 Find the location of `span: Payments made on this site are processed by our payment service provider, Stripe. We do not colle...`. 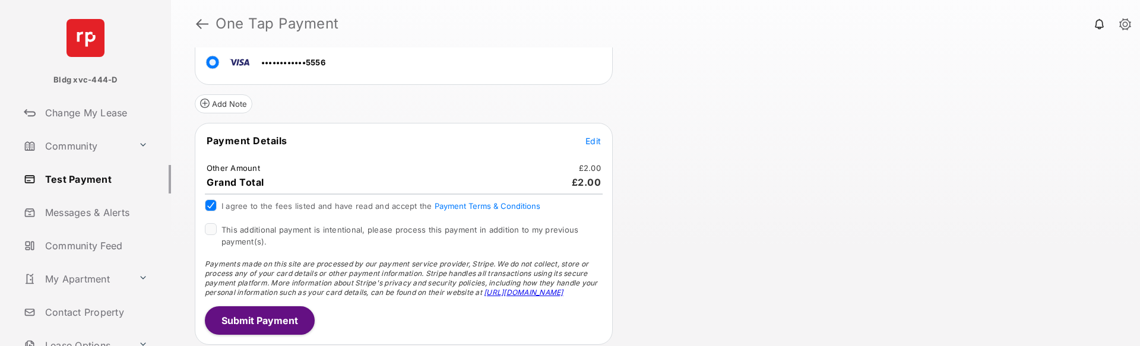

span: Payments made on this site are processed by our payment service provider, Stripe. We do not colle... is located at coordinates (401, 278).